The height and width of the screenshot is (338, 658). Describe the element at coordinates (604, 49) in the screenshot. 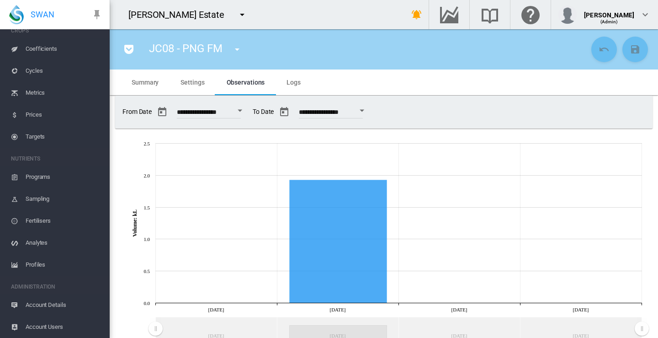

I see `button: Cancel Changes` at that location.